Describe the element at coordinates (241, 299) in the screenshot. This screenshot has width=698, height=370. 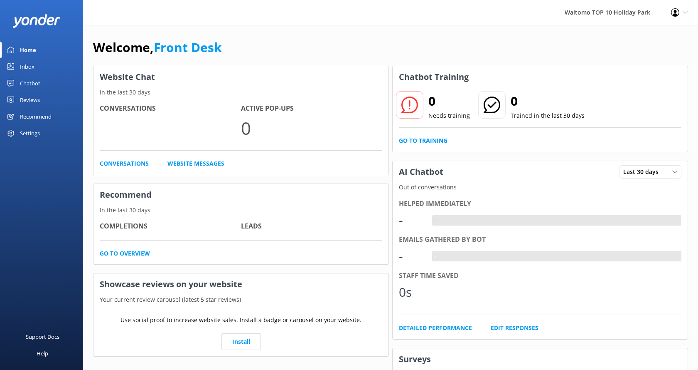
I see `p: Your current review carousel (latest 5 star reviews)` at that location.